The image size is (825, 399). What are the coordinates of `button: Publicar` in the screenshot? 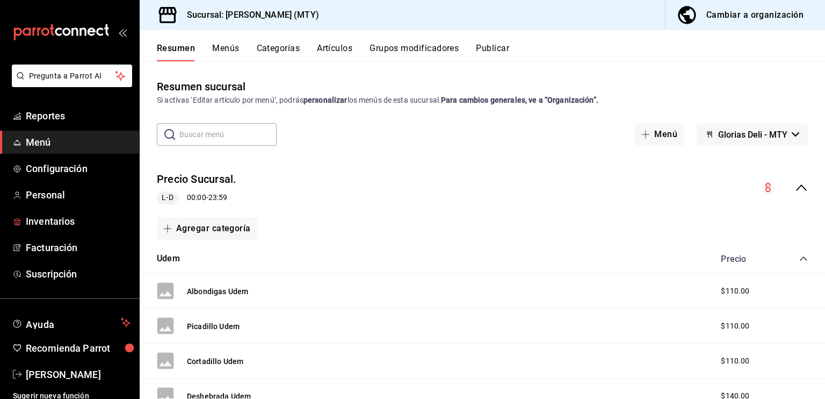 It's located at (493, 52).